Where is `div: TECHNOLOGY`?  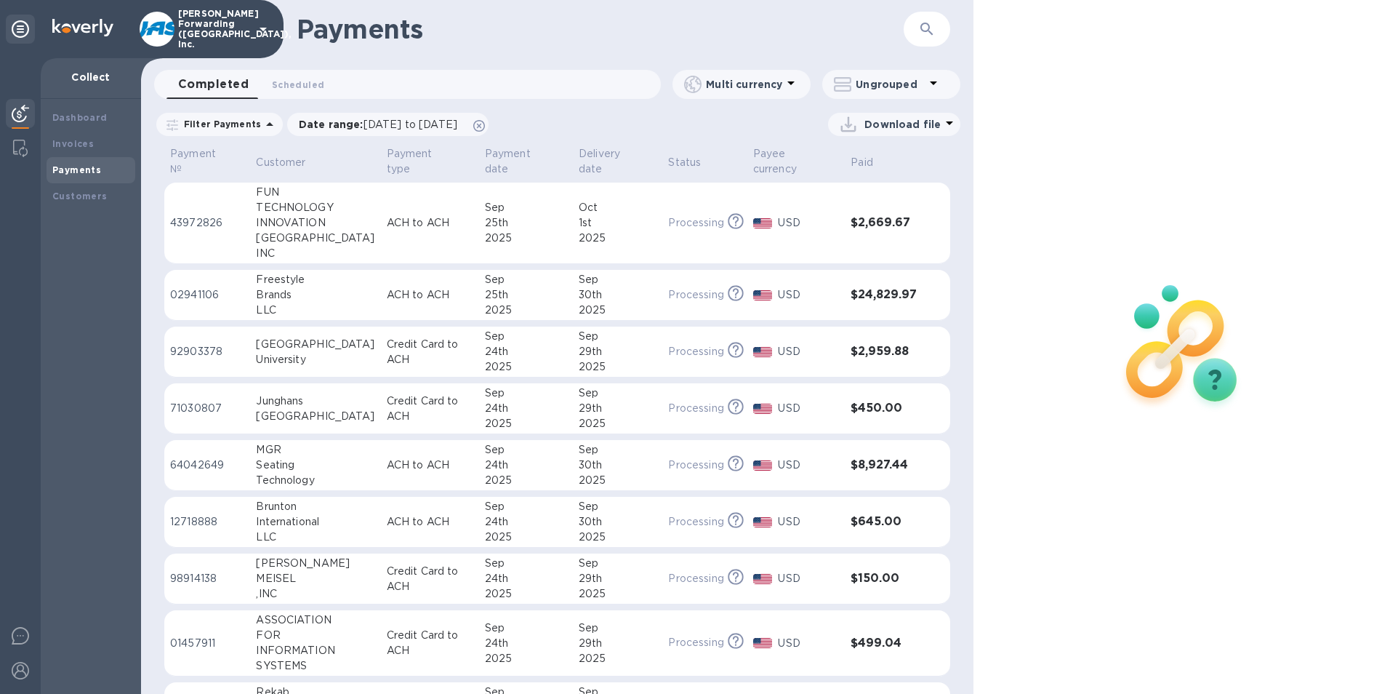
div: TECHNOLOGY is located at coordinates (315, 207).